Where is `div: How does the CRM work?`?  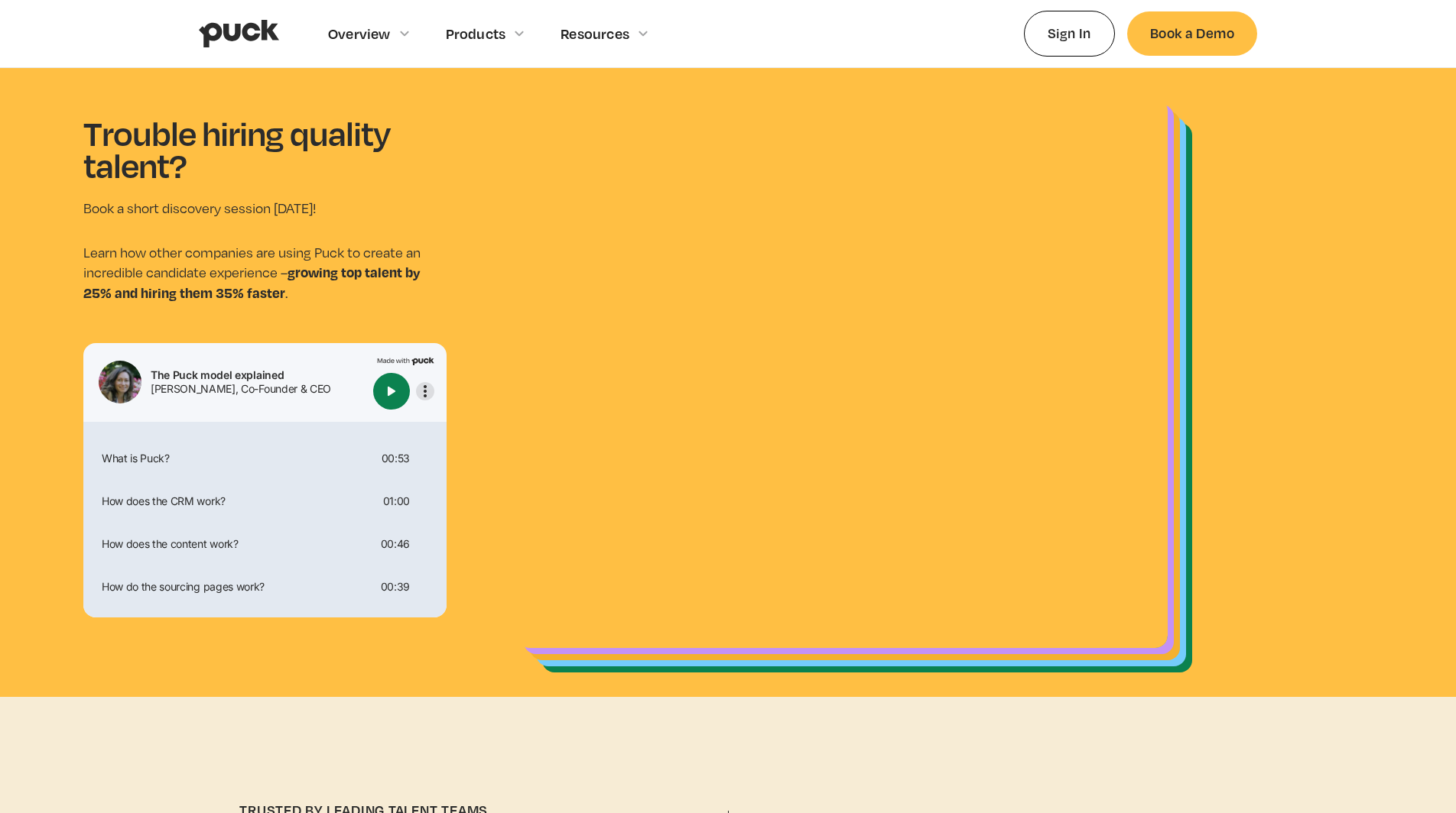 div: How does the CRM work? is located at coordinates (237, 501).